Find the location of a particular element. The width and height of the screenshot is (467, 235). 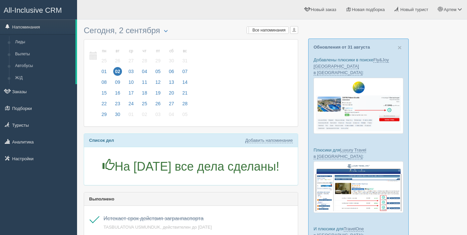

span: 27 is located at coordinates (131, 61).